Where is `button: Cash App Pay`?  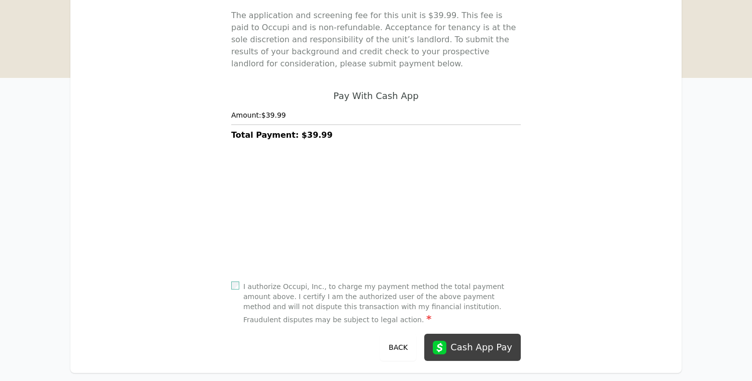 button: Cash App Pay is located at coordinates (472, 347).